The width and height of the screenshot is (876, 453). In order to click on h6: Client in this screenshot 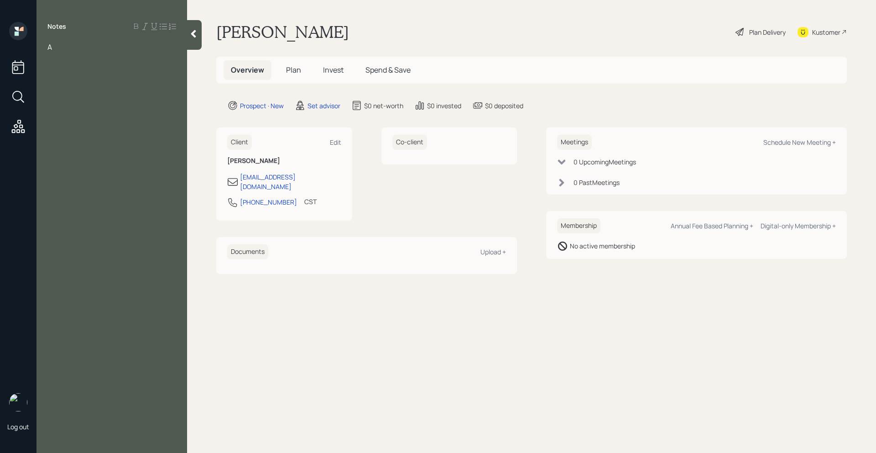, I will do `click(240, 142)`.